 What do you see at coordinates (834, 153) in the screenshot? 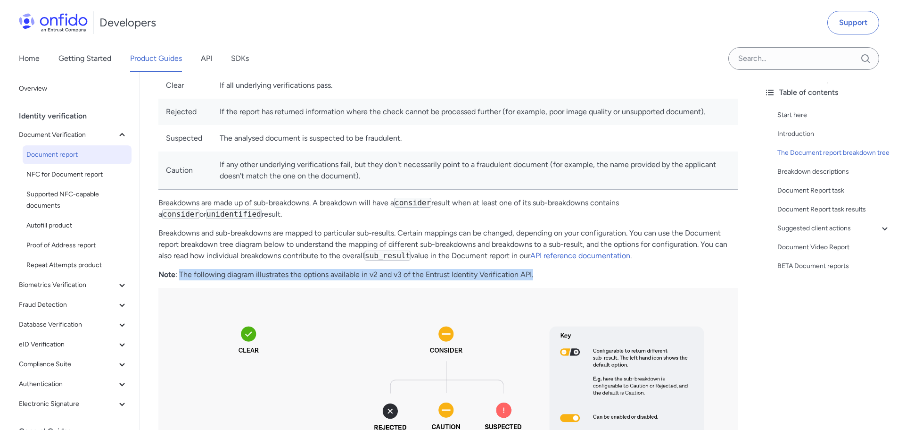
I see `a: The Document report breakdown tree` at bounding box center [834, 153].